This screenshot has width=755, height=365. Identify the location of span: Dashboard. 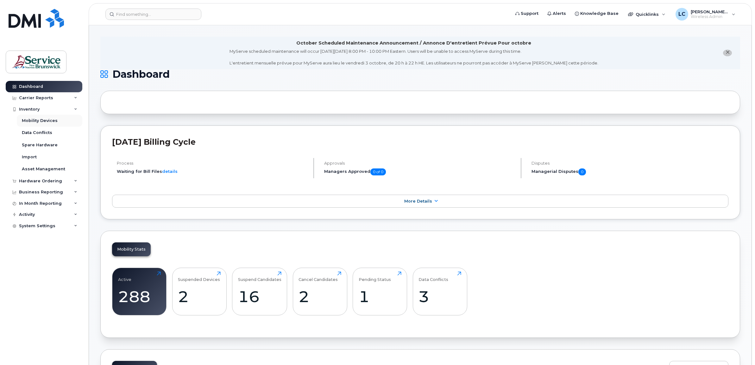
(141, 74).